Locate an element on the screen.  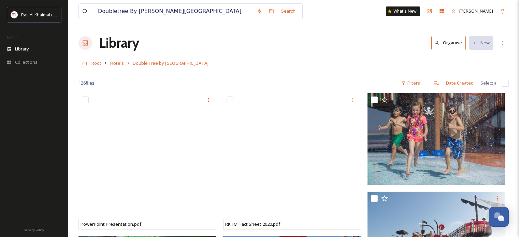
a: What's New is located at coordinates (403, 11).